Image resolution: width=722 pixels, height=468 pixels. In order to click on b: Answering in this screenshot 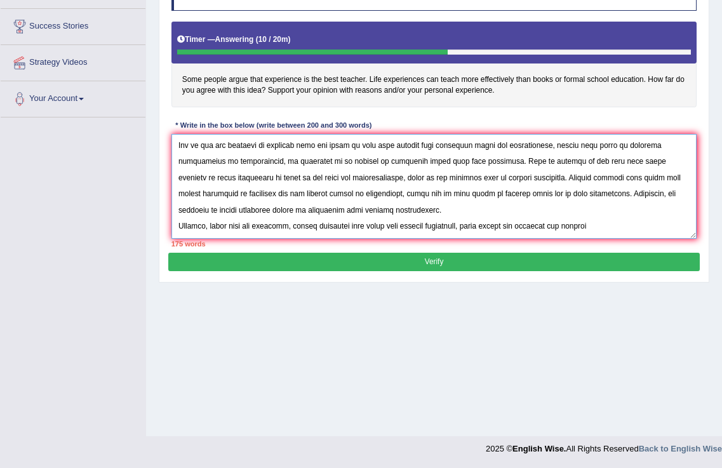, I will do `click(234, 39)`.